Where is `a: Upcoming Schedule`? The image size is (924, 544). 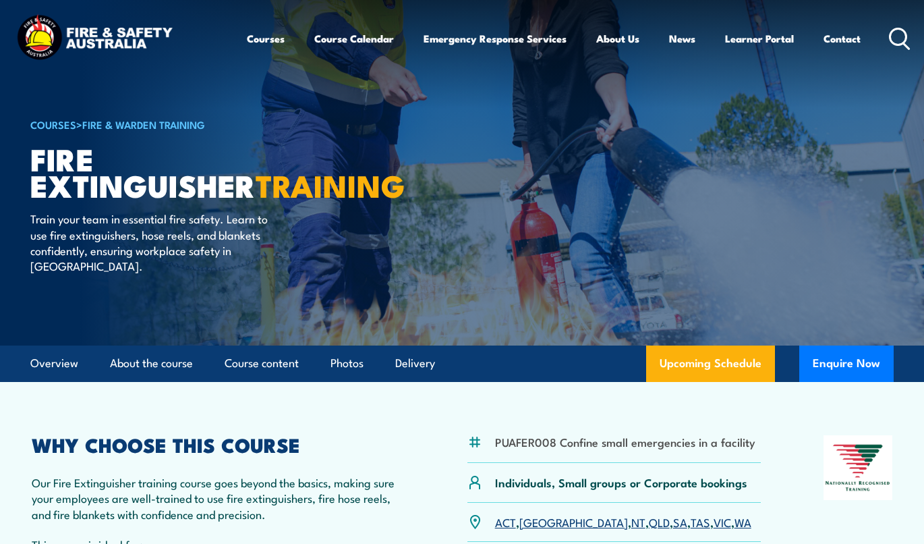 a: Upcoming Schedule is located at coordinates (710, 364).